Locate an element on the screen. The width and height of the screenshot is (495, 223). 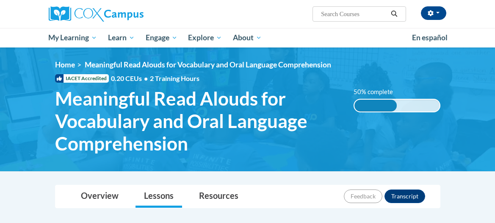
div: 50% complete is located at coordinates (375, 105).